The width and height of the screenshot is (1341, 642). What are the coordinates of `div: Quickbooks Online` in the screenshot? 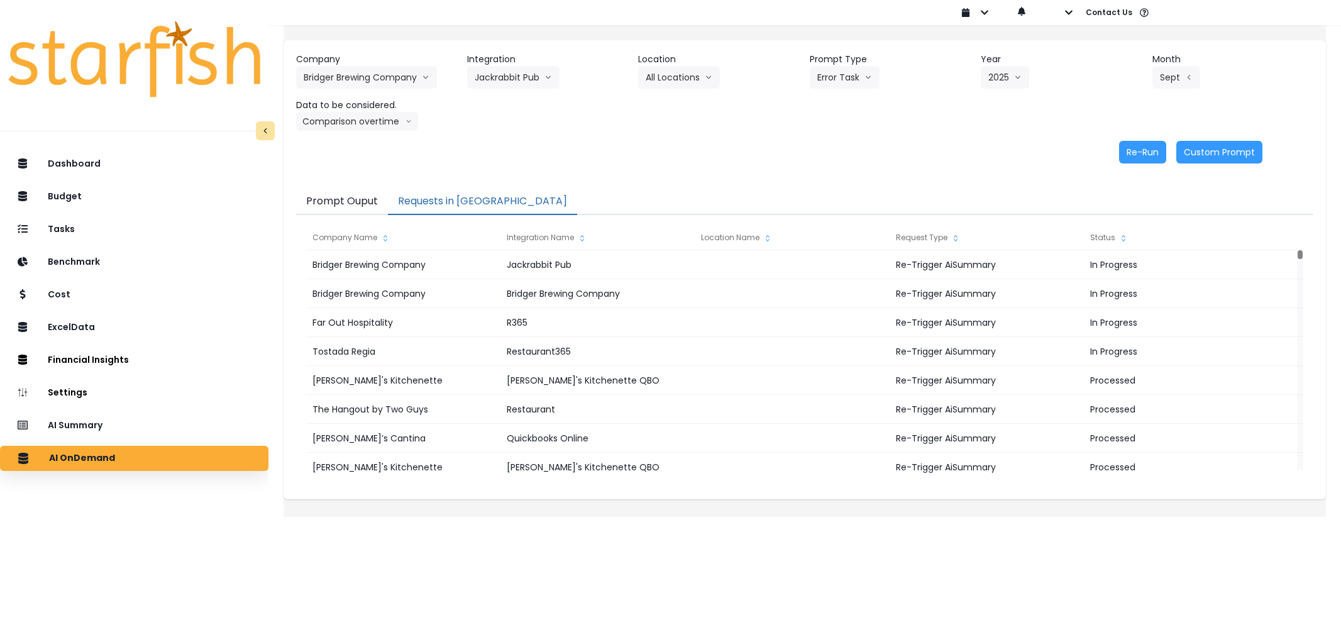 It's located at (597, 438).